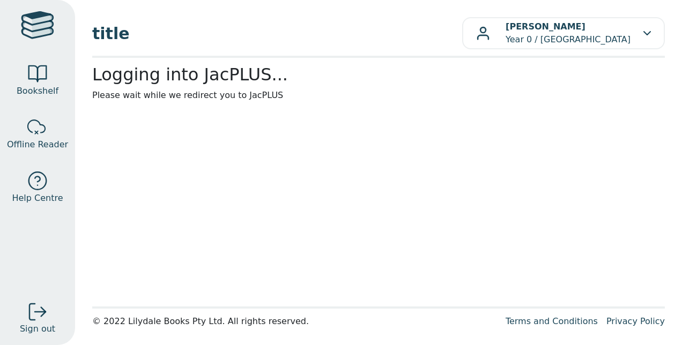 Image resolution: width=682 pixels, height=345 pixels. Describe the element at coordinates (38, 329) in the screenshot. I see `span: Sign out` at that location.